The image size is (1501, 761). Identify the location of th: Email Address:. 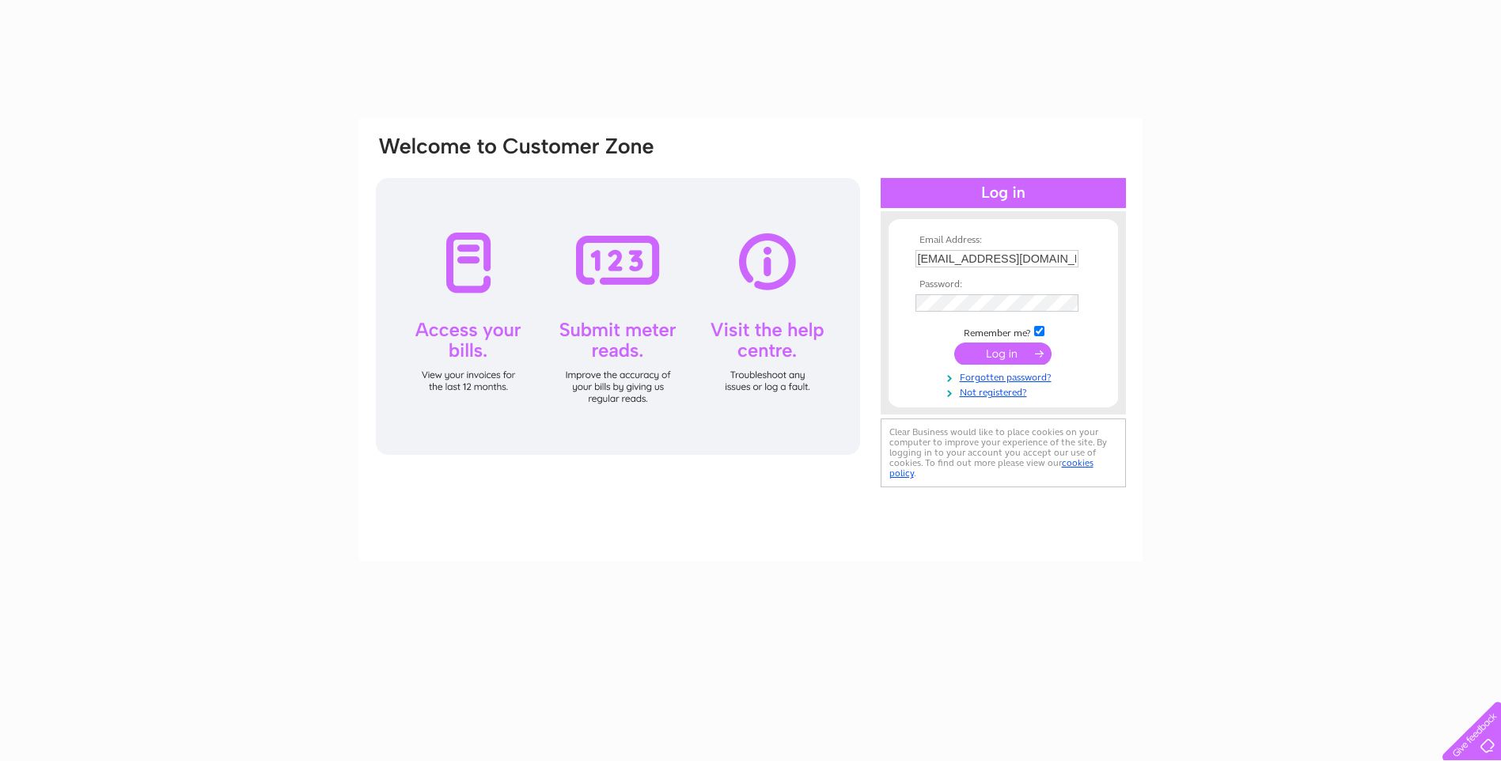
(1003, 241).